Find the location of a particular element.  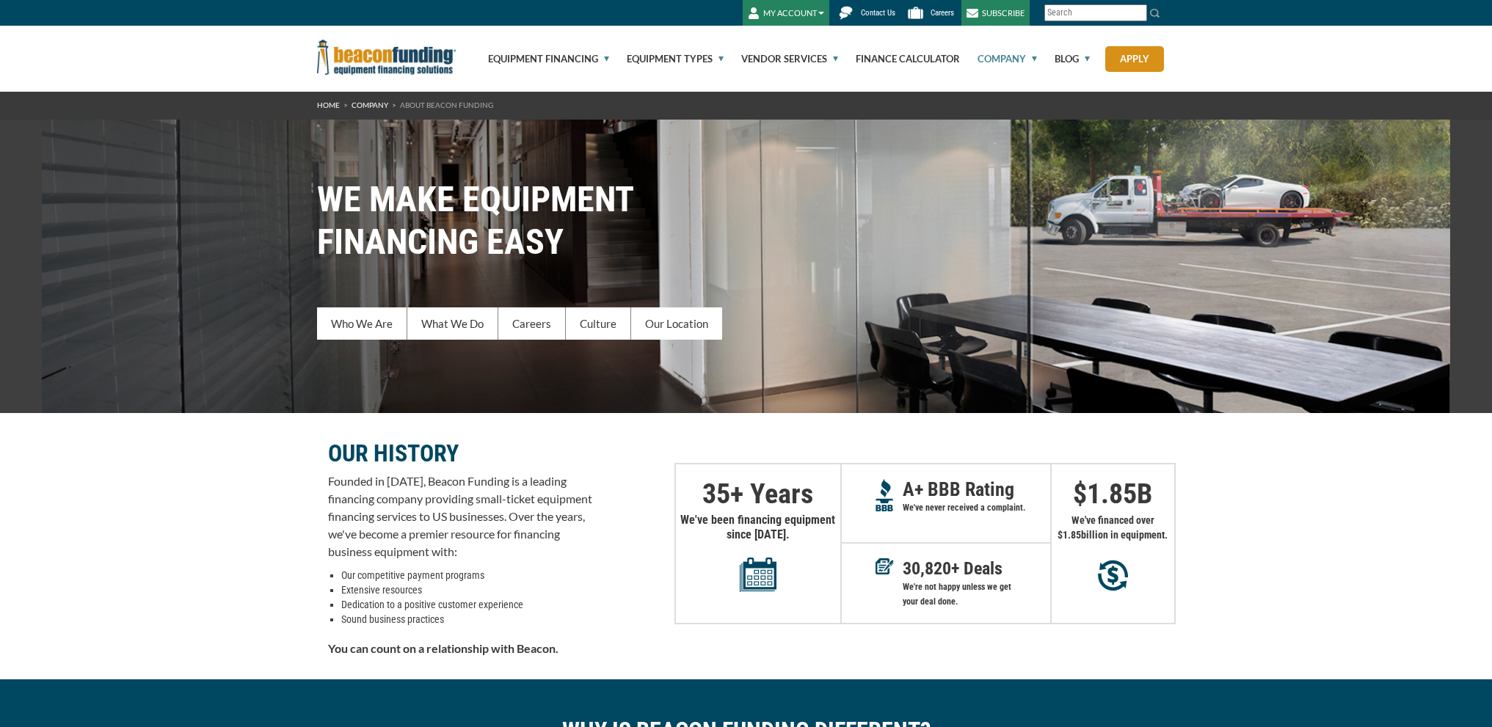

li: Our competitive payment programs is located at coordinates (467, 575).